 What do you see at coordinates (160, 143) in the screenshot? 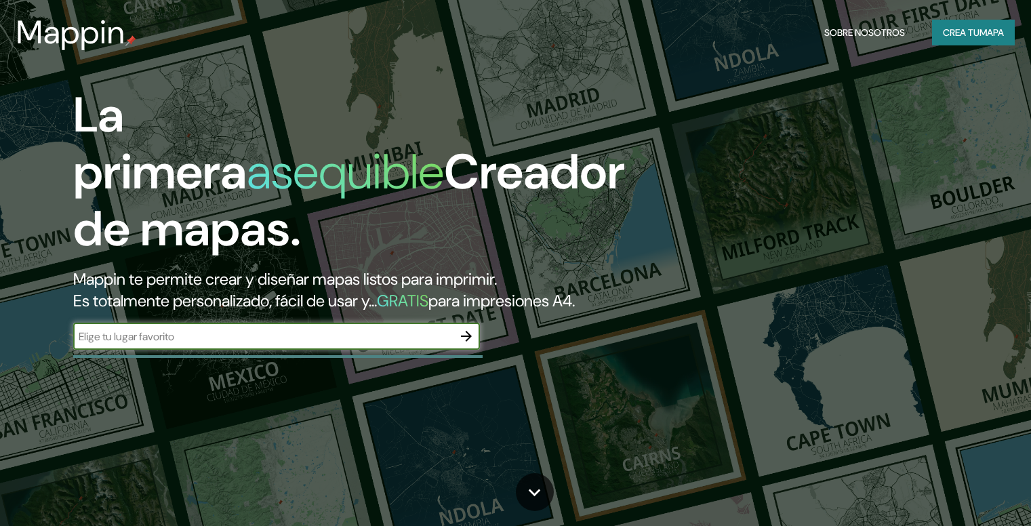
I see `font: La primera` at bounding box center [160, 143].